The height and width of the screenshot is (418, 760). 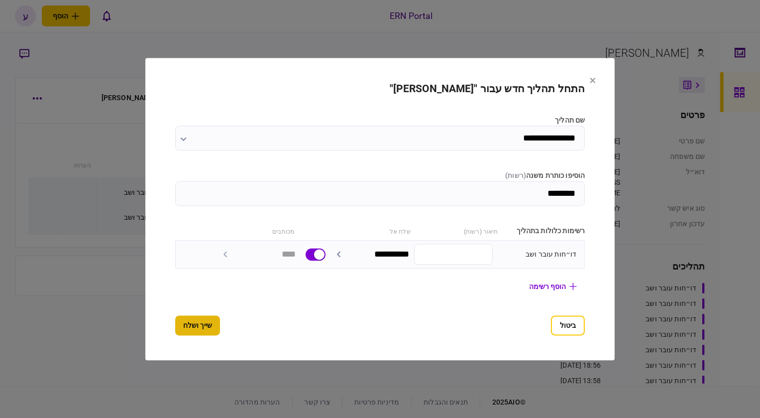 What do you see at coordinates (370, 230) in the screenshot?
I see `div: שלח אל` at bounding box center [370, 230].